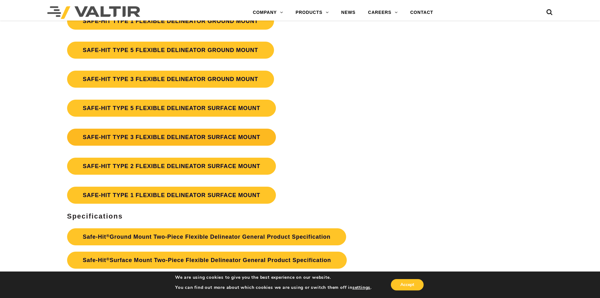  I want to click on a: CAREERS, so click(383, 13).